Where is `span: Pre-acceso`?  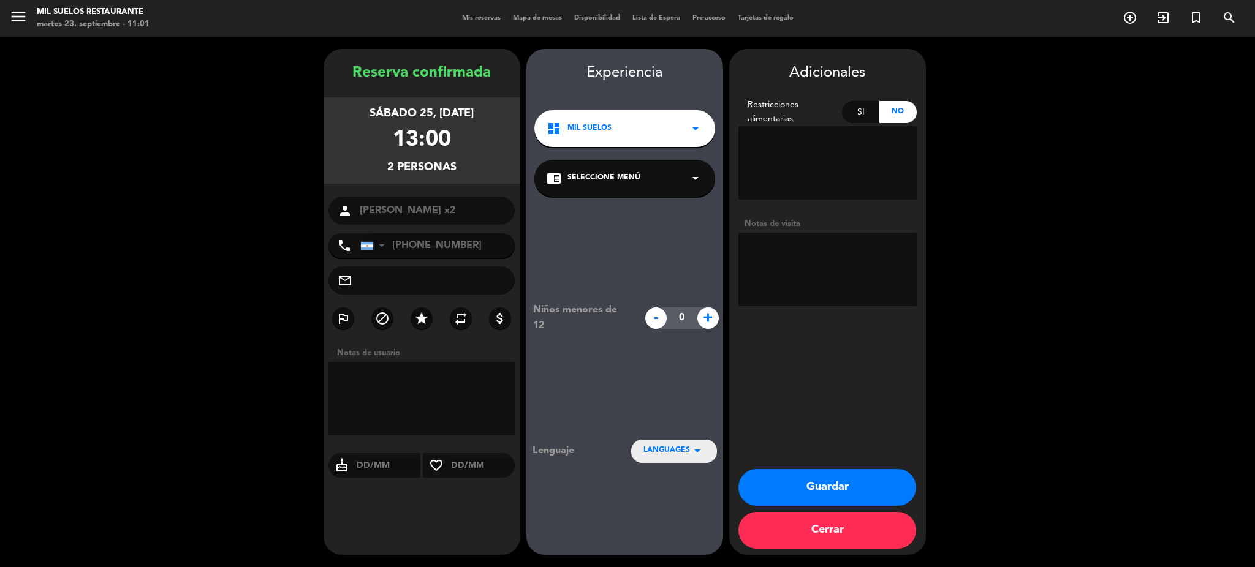 span: Pre-acceso is located at coordinates (709, 18).